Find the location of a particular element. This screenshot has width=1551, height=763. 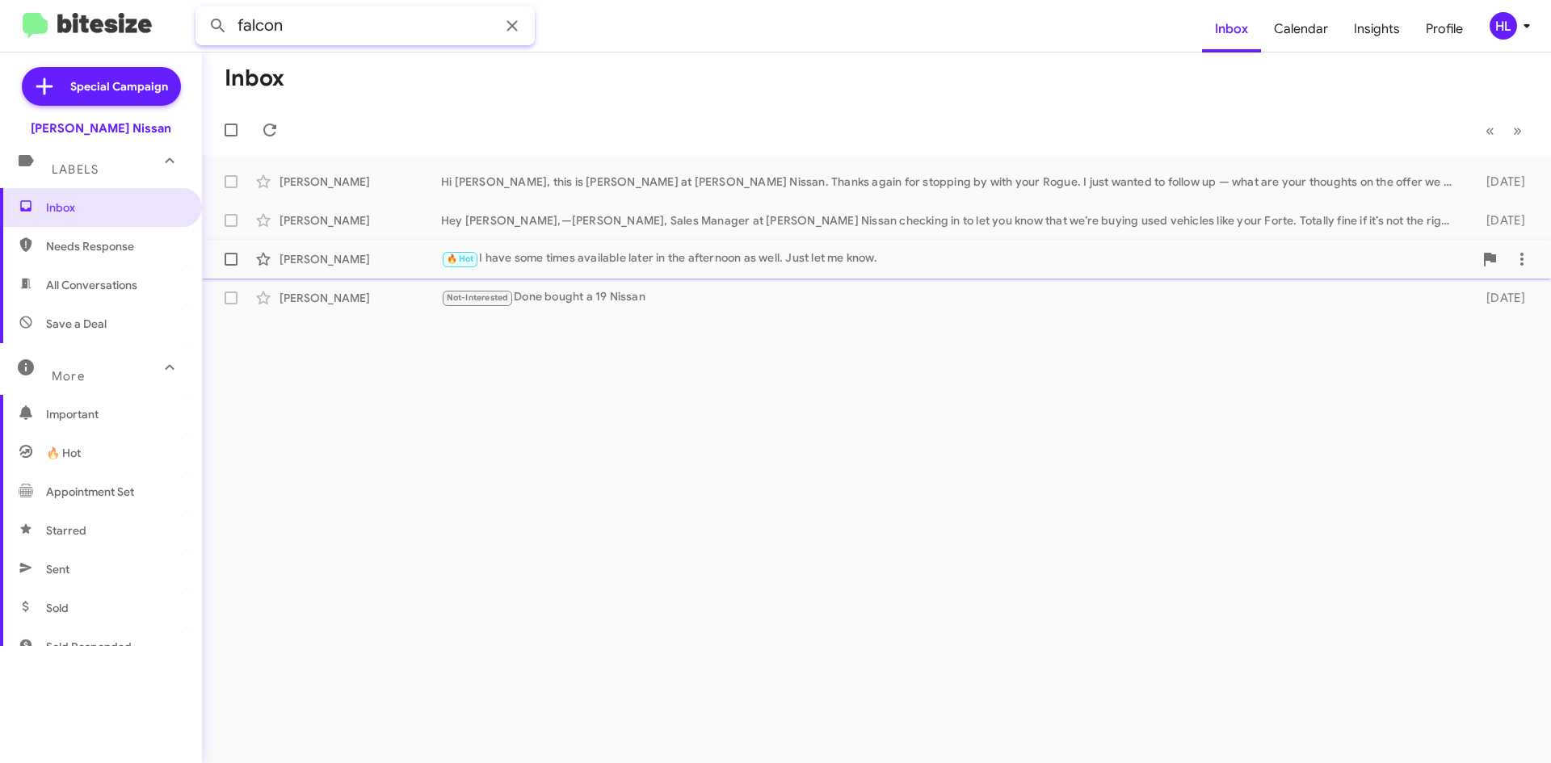

span: Sent is located at coordinates (57, 569).